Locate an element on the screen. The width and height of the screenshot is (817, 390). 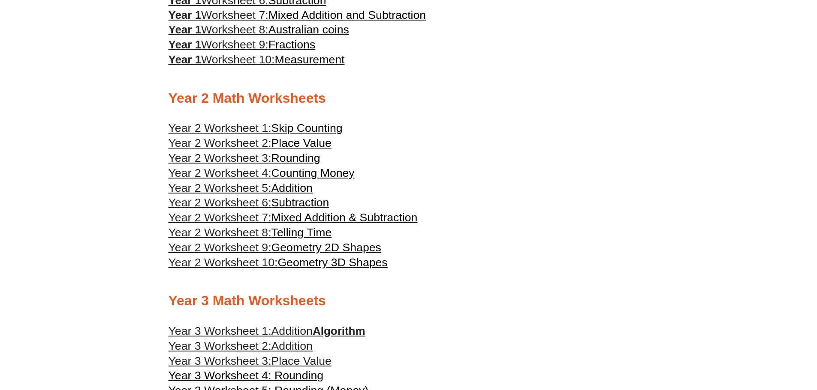
a: Year 1Worksheet 8:Australian coins is located at coordinates (258, 30).